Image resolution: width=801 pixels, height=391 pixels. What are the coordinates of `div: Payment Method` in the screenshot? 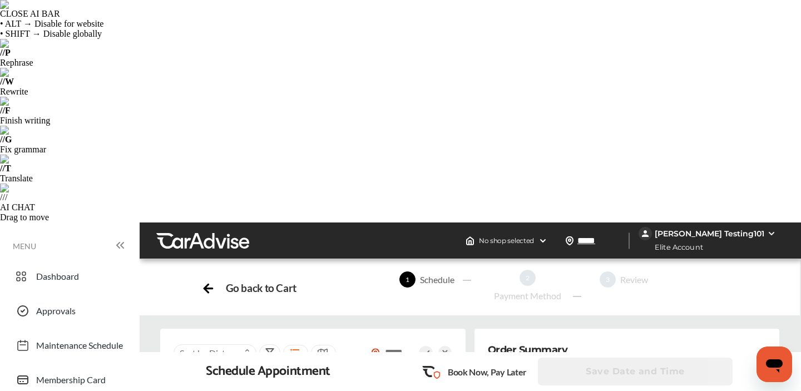 It's located at (527, 295).